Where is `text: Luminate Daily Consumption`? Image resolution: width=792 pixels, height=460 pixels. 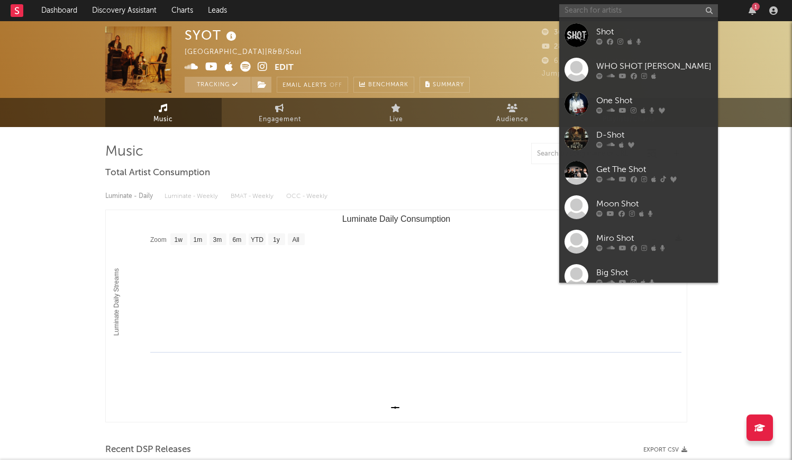
text: Luminate Daily Consumption is located at coordinates (396, 218).